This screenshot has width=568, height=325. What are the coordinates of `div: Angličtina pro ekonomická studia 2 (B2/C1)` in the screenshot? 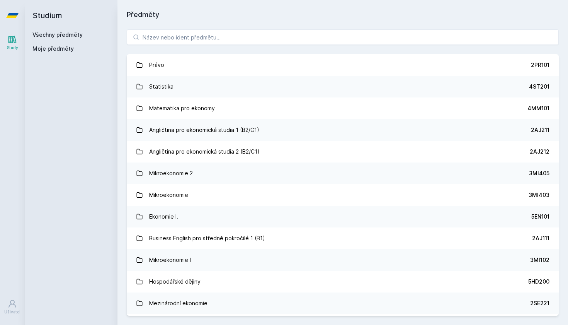 It's located at (204, 151).